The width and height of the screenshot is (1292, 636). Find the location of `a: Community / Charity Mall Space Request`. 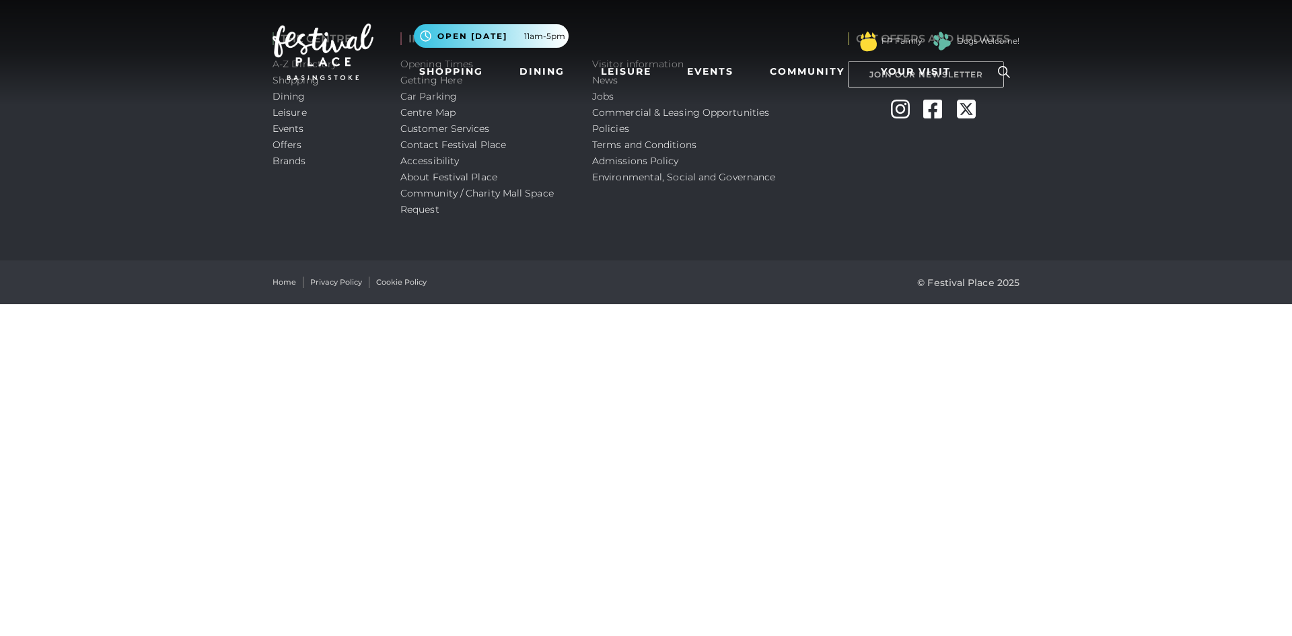

a: Community / Charity Mall Space Request is located at coordinates (477, 201).